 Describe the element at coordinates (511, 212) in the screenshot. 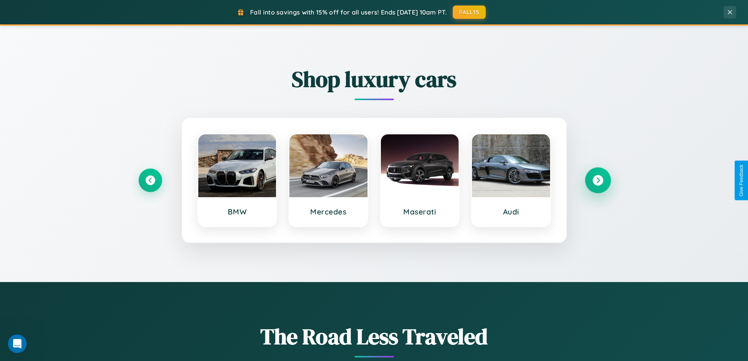

I see `h3: Audi` at that location.